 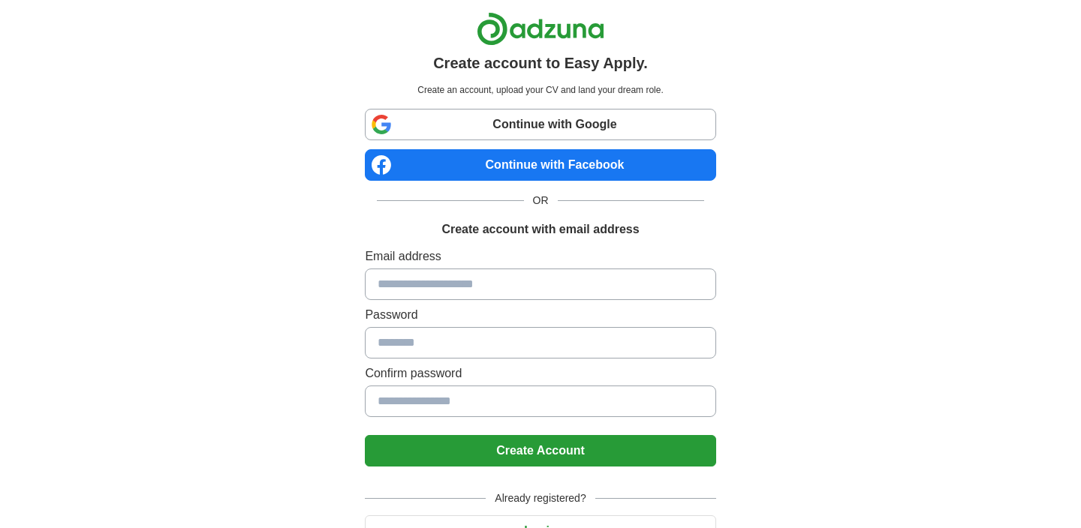 I want to click on button: Create Account, so click(x=540, y=451).